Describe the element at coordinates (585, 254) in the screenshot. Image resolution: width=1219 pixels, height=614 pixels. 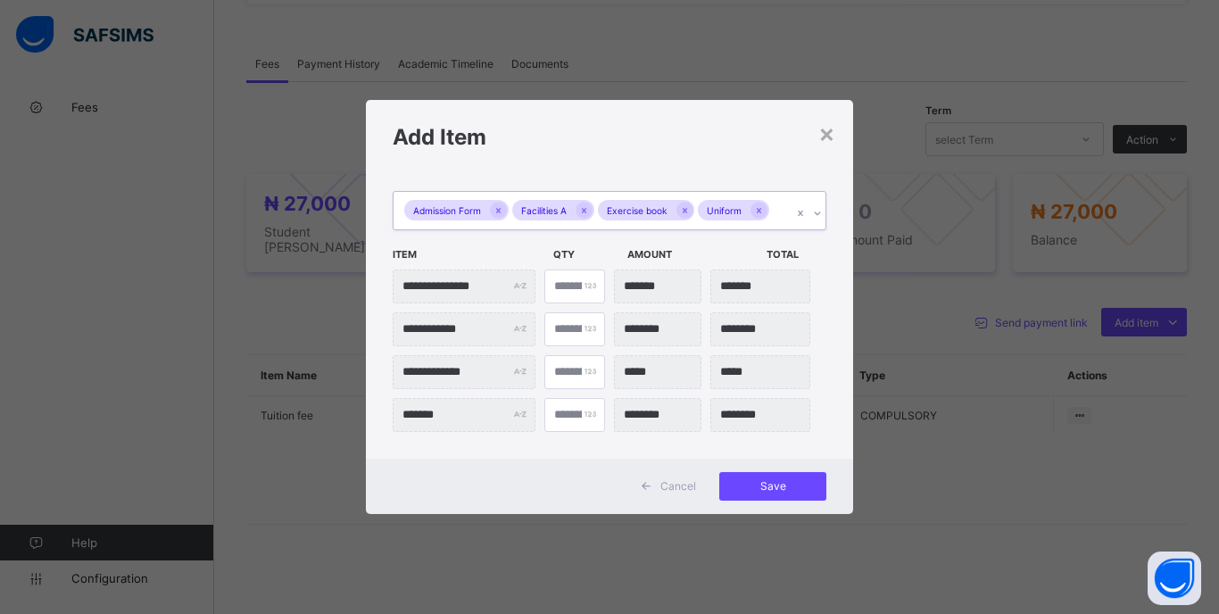
I see `span: Qty` at that location.